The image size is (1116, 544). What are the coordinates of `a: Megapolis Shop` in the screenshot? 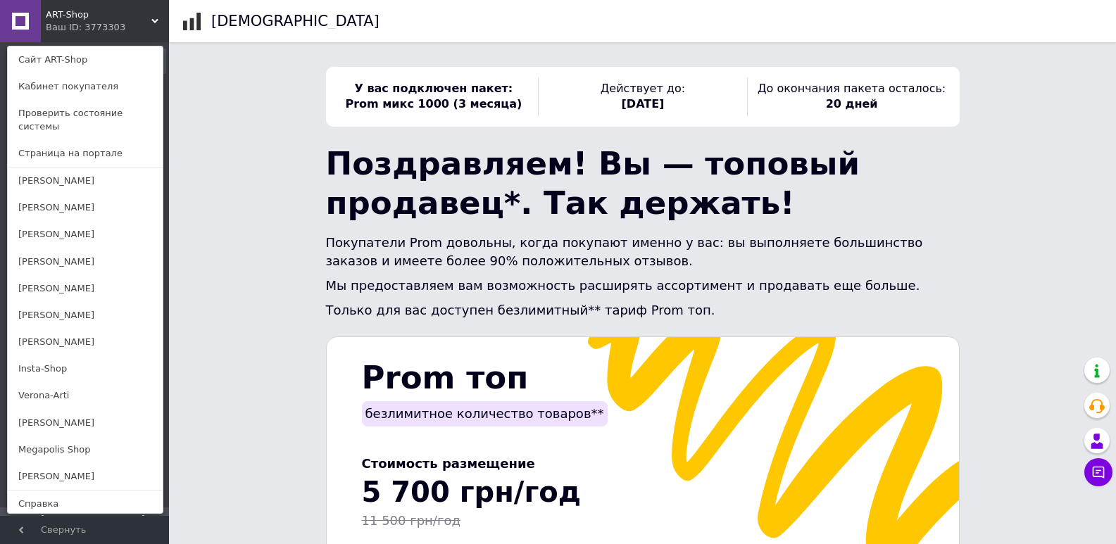 It's located at (85, 450).